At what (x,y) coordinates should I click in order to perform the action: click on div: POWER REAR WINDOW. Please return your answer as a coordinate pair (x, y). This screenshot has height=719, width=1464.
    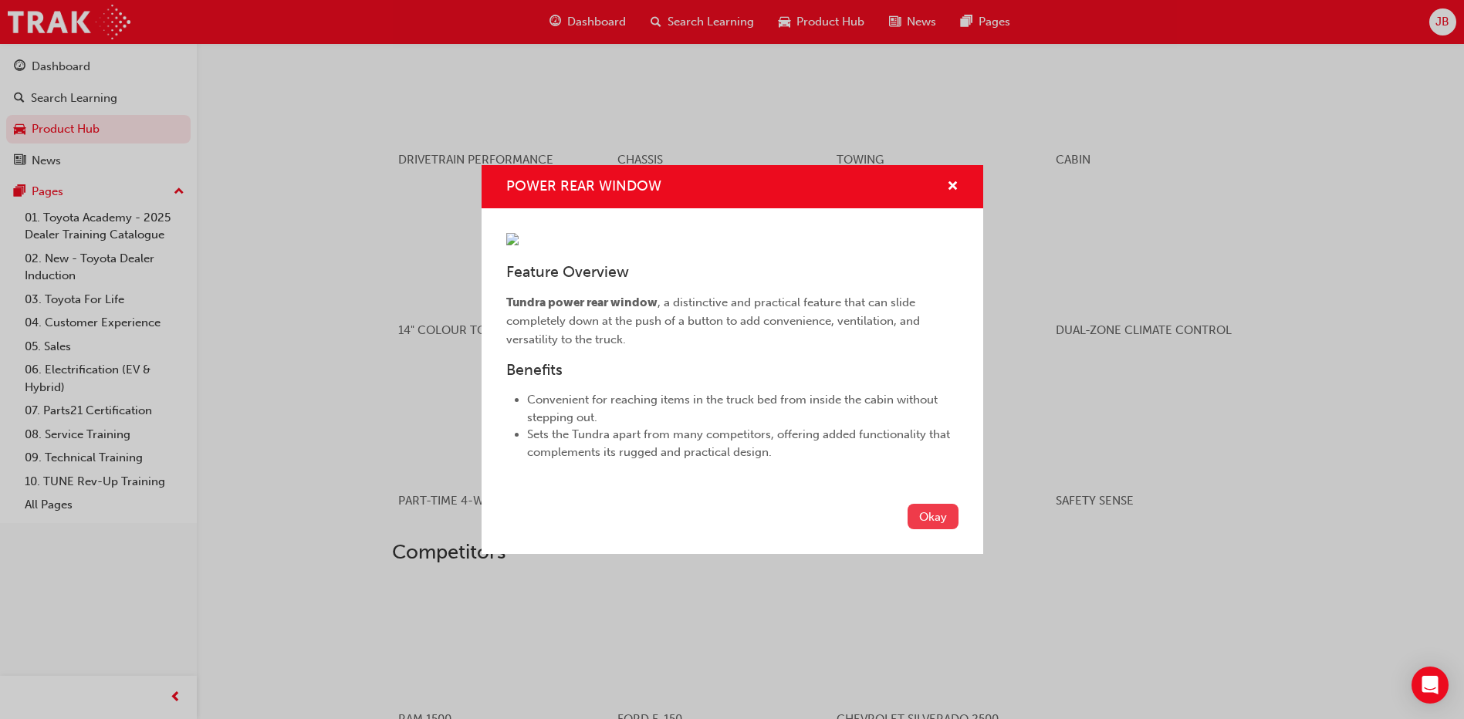
    Looking at the image, I should click on (732, 360).